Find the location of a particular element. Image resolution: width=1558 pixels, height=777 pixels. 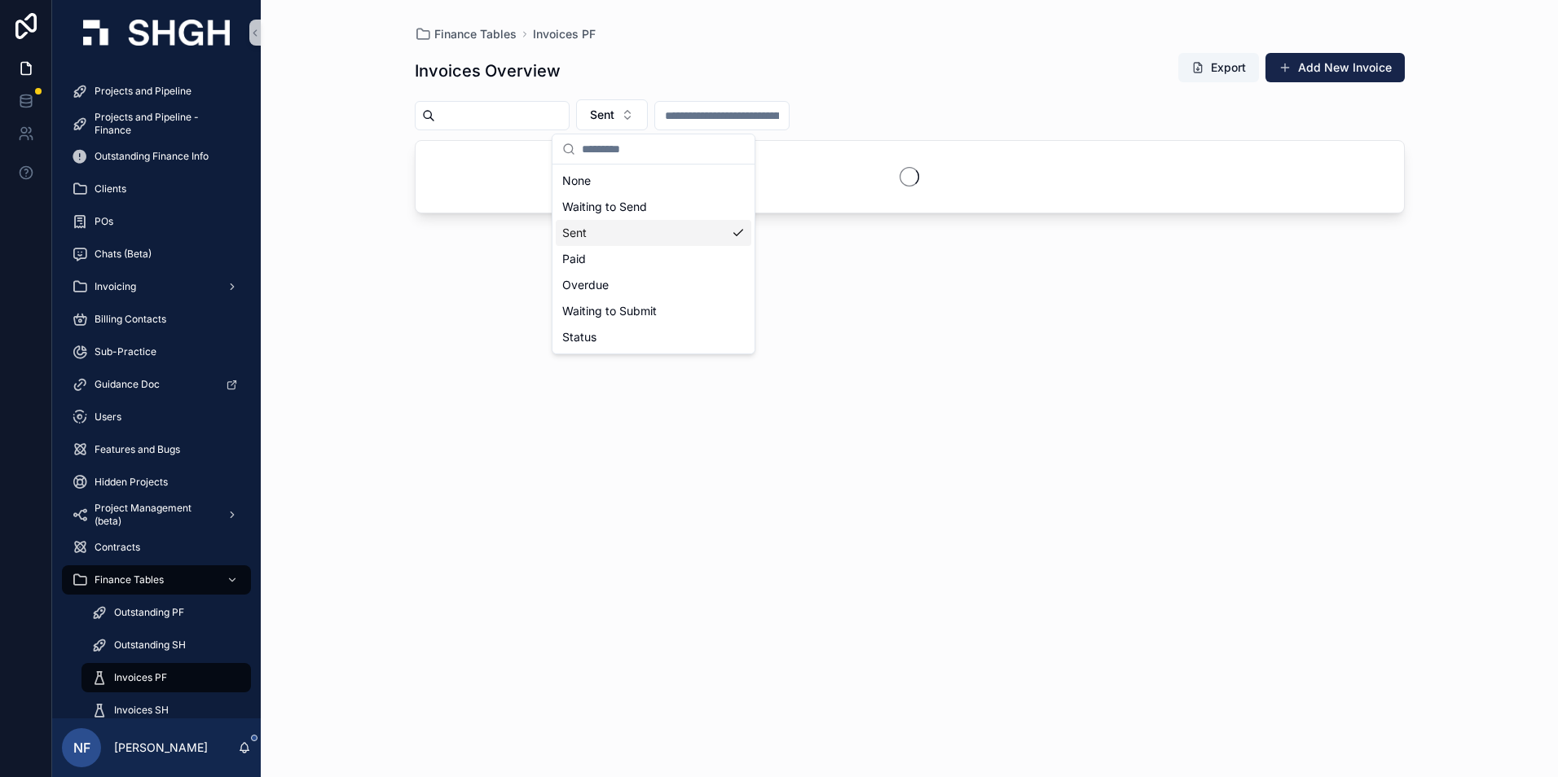

a: Add New Invoice is located at coordinates (1335, 68).